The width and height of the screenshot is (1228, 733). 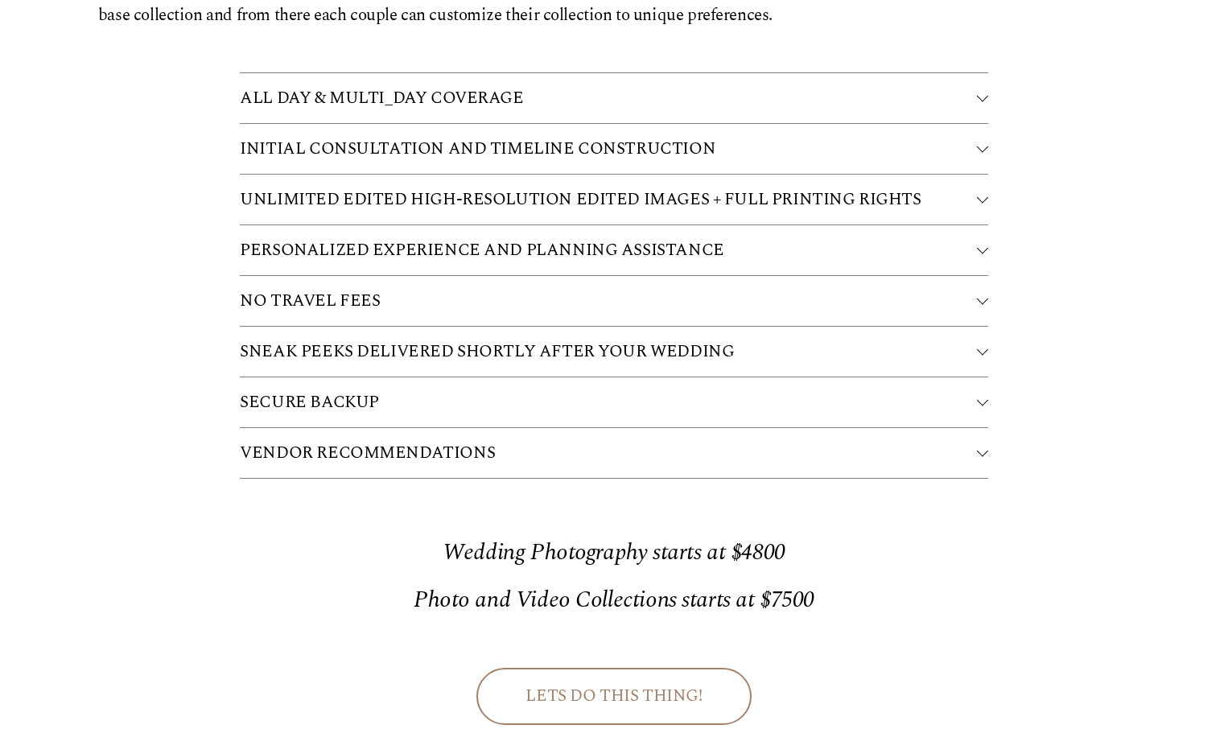 I want to click on button: SECURE BACKUP, so click(x=614, y=402).